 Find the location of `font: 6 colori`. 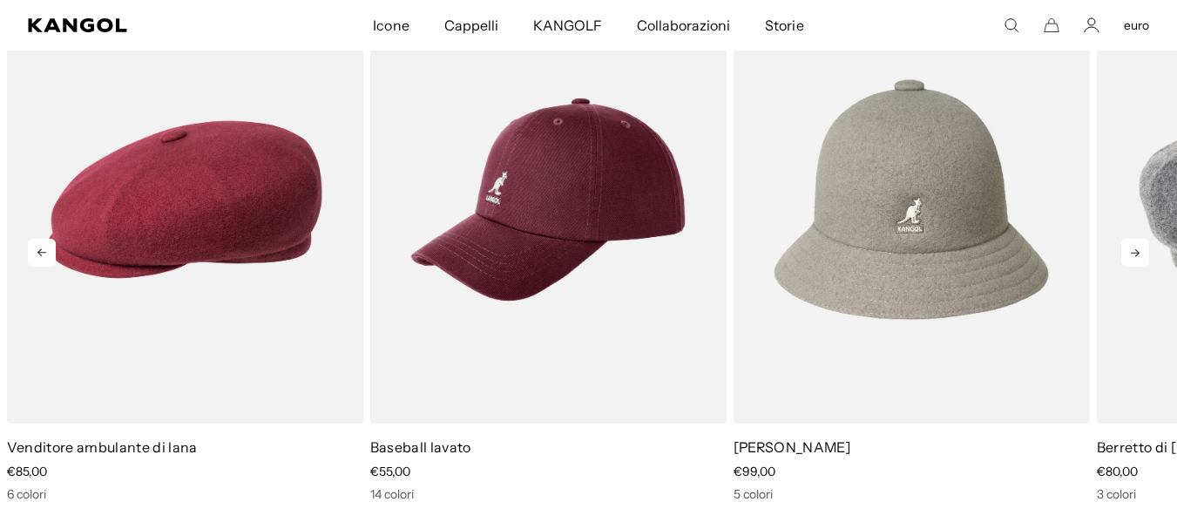

font: 6 colori is located at coordinates (26, 494).